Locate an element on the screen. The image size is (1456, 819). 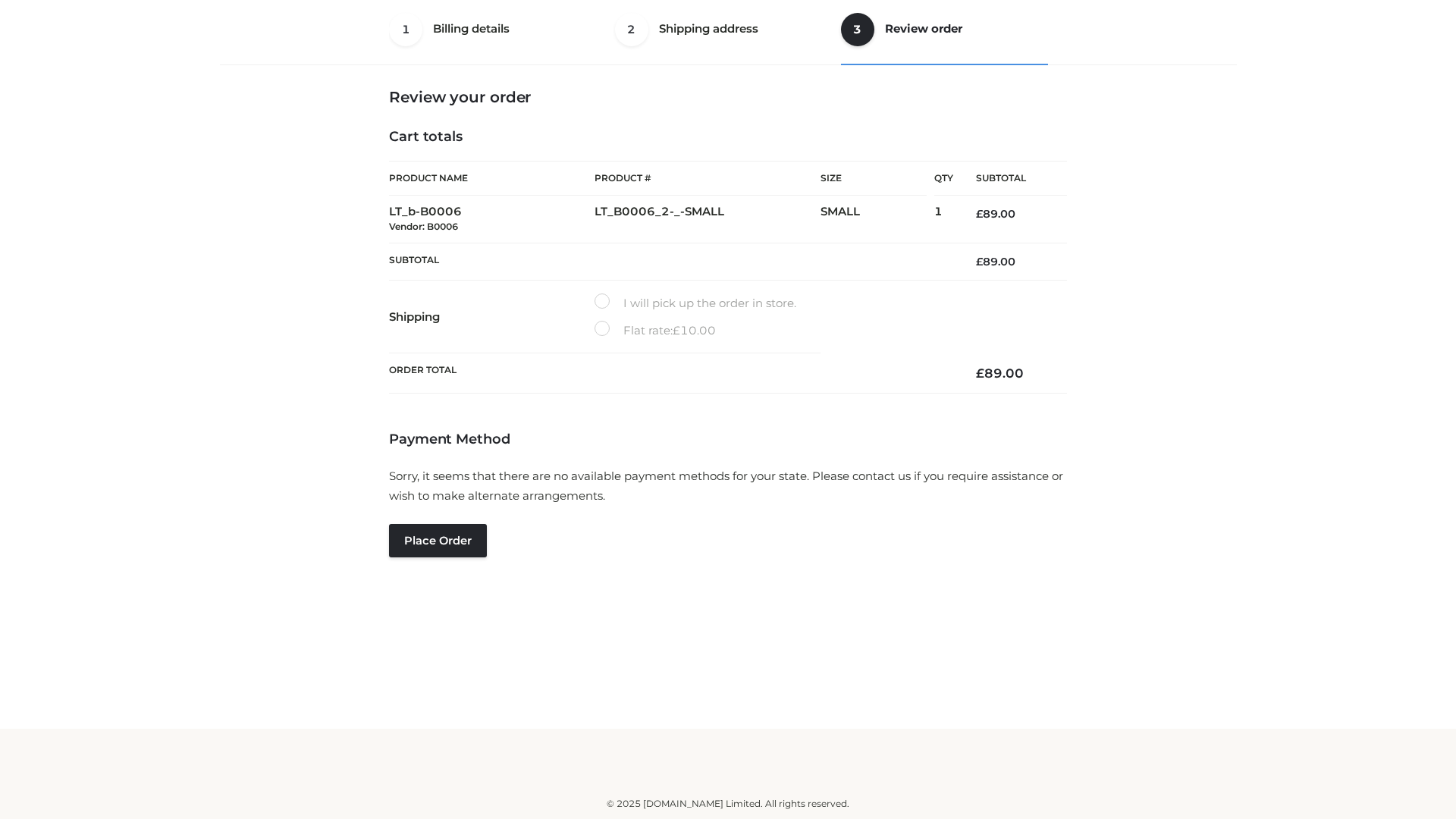
td: LT_b-B0006 is located at coordinates (492, 219).